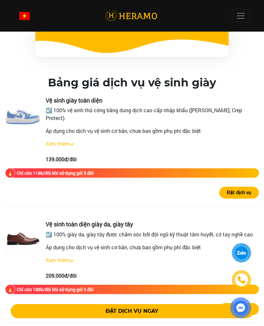 Image resolution: width=264 pixels, height=326 pixels. Describe the element at coordinates (132, 311) in the screenshot. I see `button: ĐẶT DỊCH VỤ NGAY` at that location.